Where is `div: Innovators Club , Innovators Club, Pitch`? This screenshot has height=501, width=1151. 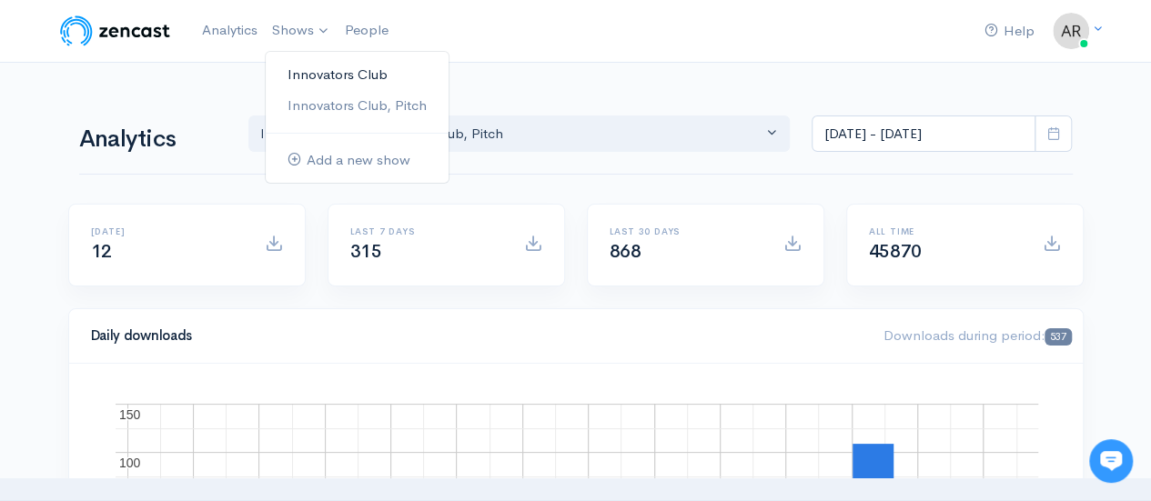 div: Innovators Club , Innovators Club, Pitch is located at coordinates (511, 134).